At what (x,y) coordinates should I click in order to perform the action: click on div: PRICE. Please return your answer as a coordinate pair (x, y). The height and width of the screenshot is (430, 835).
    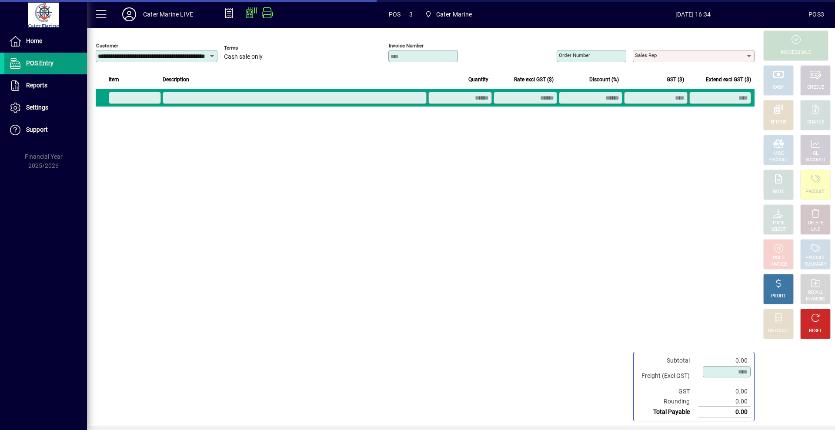
    Looking at the image, I should click on (778, 223).